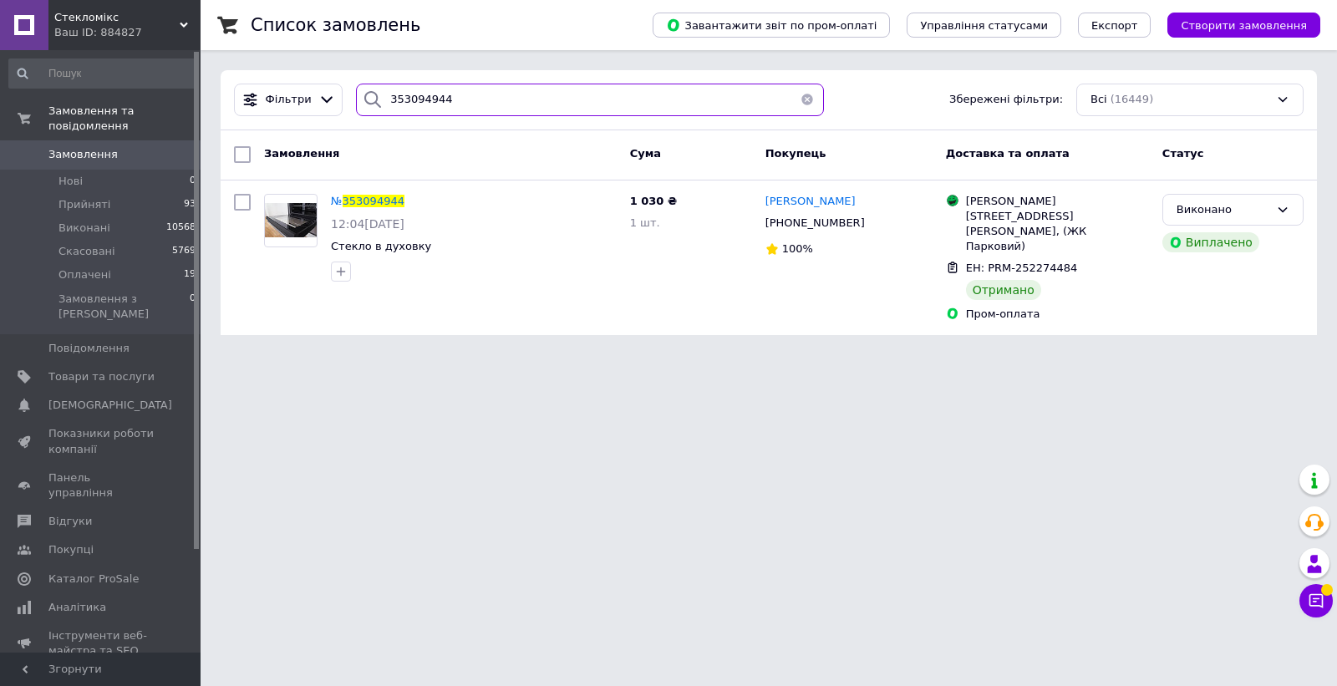 Image resolution: width=1337 pixels, height=686 pixels. Describe the element at coordinates (1243, 25) in the screenshot. I see `span: Створити замовлення` at that location.